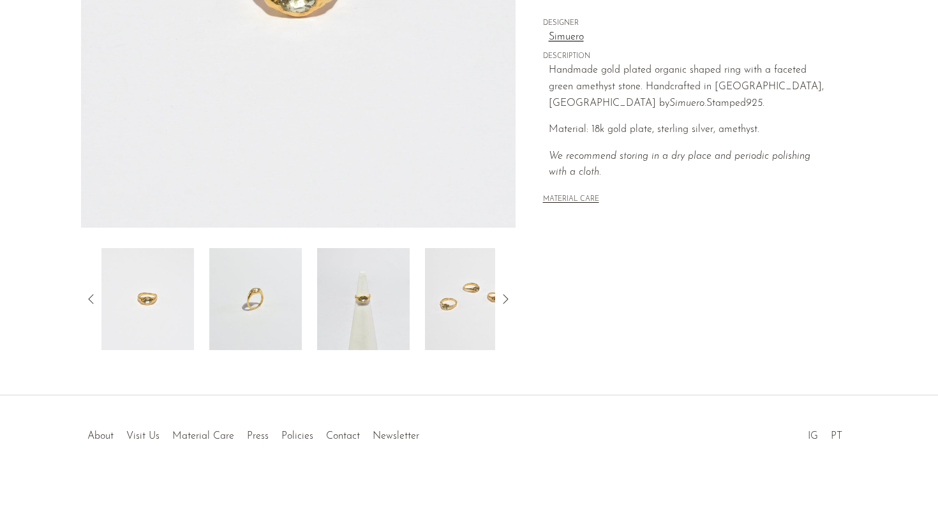 This screenshot has height=521, width=938. What do you see at coordinates (100, 436) in the screenshot?
I see `a: About` at bounding box center [100, 436].